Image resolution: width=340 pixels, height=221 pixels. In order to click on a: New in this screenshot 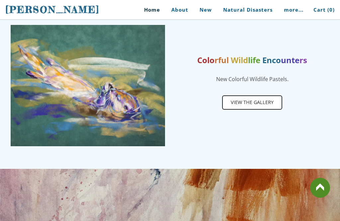, I will do `click(206, 10)`.